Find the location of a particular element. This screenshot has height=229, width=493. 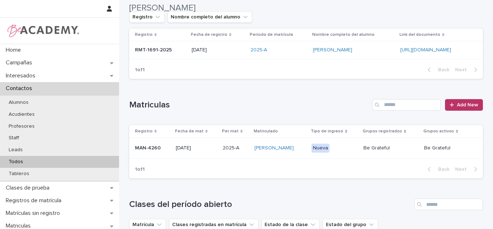

span: Add New is located at coordinates (468, 105).